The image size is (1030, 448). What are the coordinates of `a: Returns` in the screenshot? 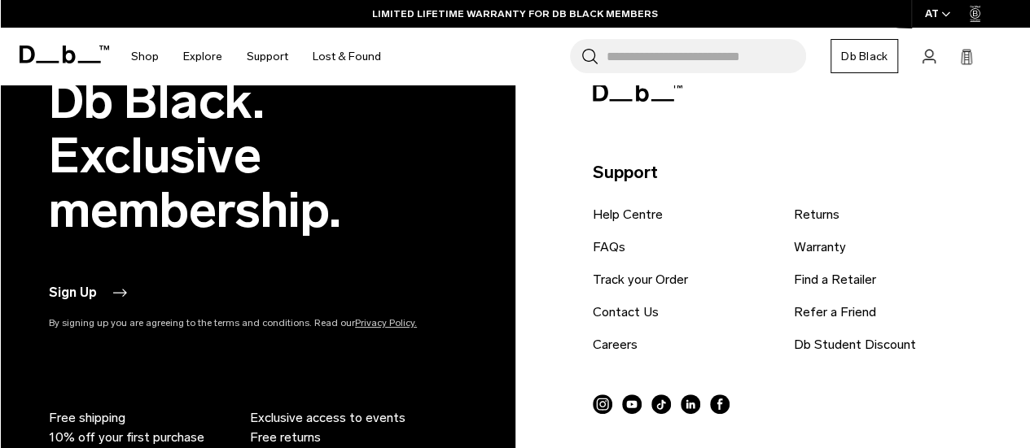 It's located at (816, 215).